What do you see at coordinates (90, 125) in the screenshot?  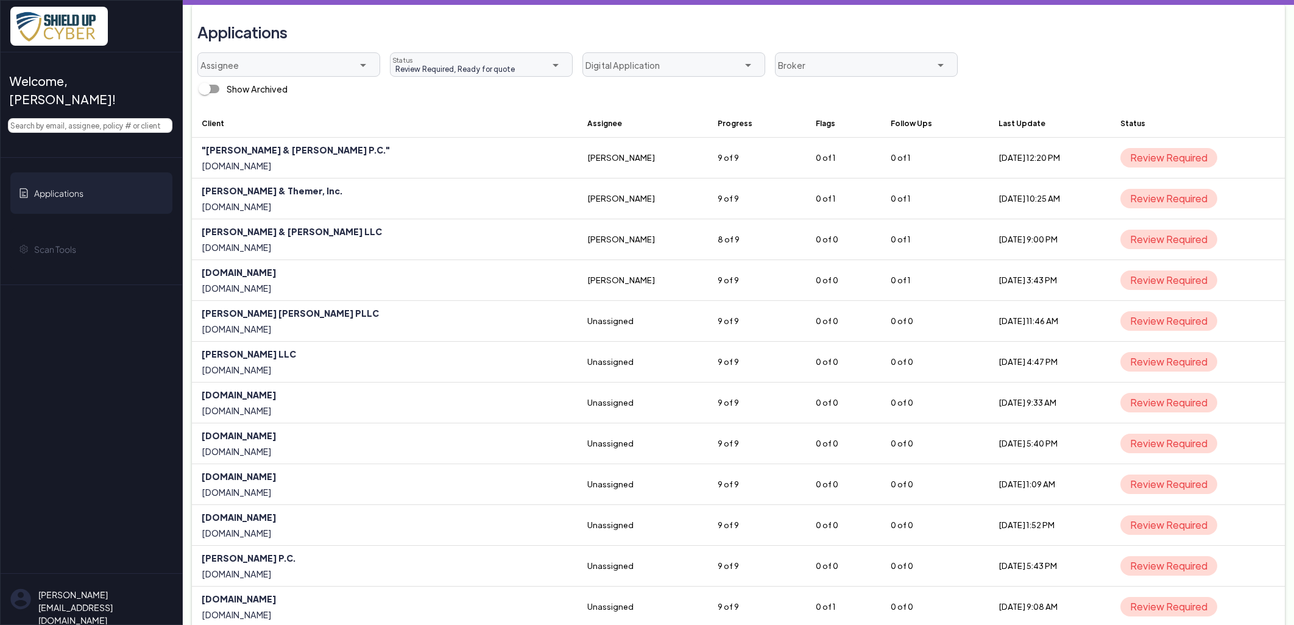 I see `input: Search by email, assignee, policy # or client` at bounding box center [90, 125].